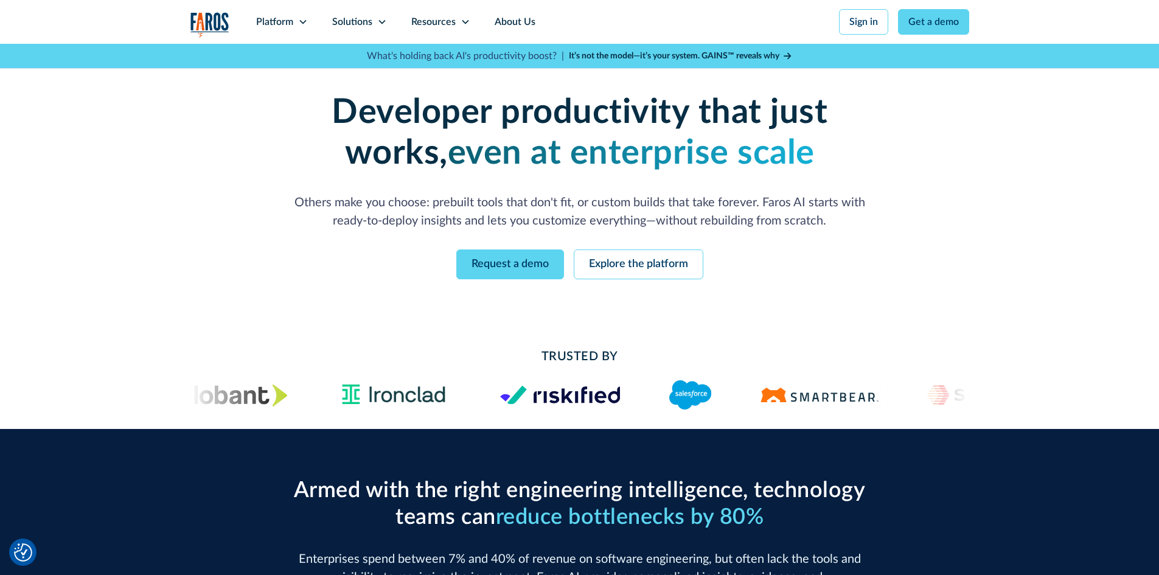 This screenshot has height=575, width=1159. Describe the element at coordinates (580, 212) in the screenshot. I see `p: Others make you choose: prebuilt tools that don't fit, or custom builds that take forever. Faros ...` at that location.